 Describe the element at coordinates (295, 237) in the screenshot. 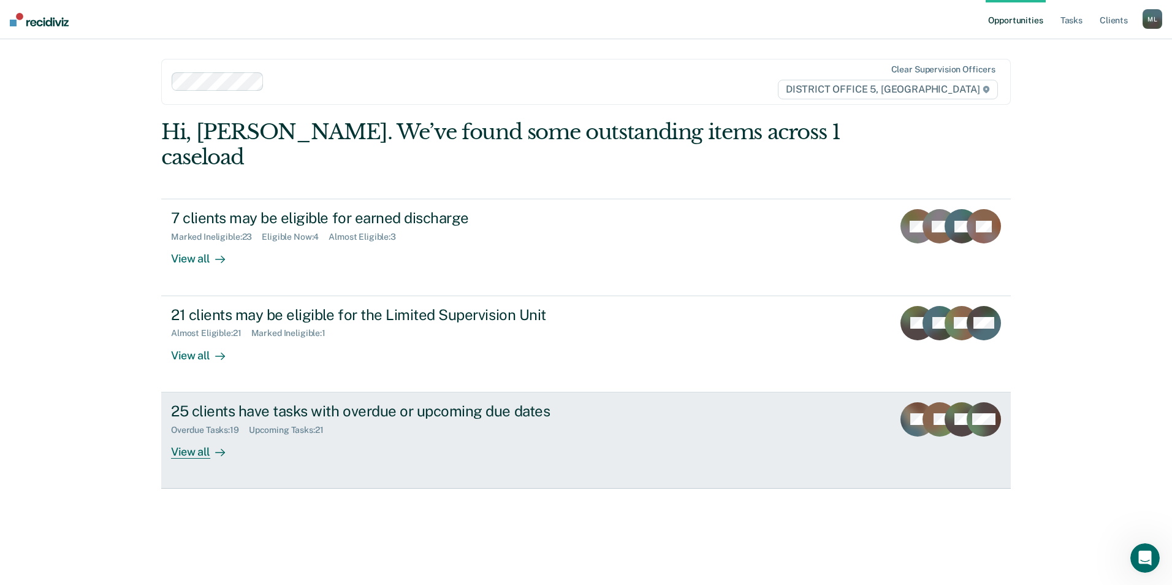

I see `div: Eligible Now : 4` at that location.